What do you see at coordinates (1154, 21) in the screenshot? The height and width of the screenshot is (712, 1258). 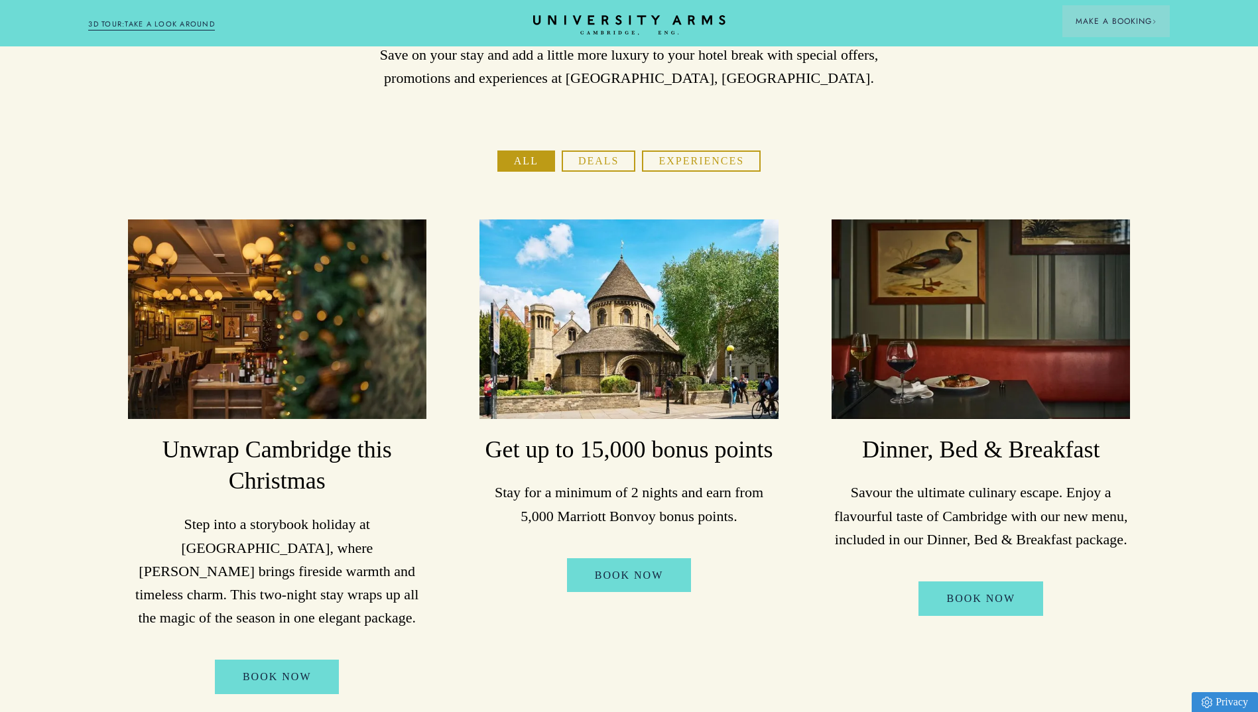 I see `img: Arrow icon` at bounding box center [1154, 21].